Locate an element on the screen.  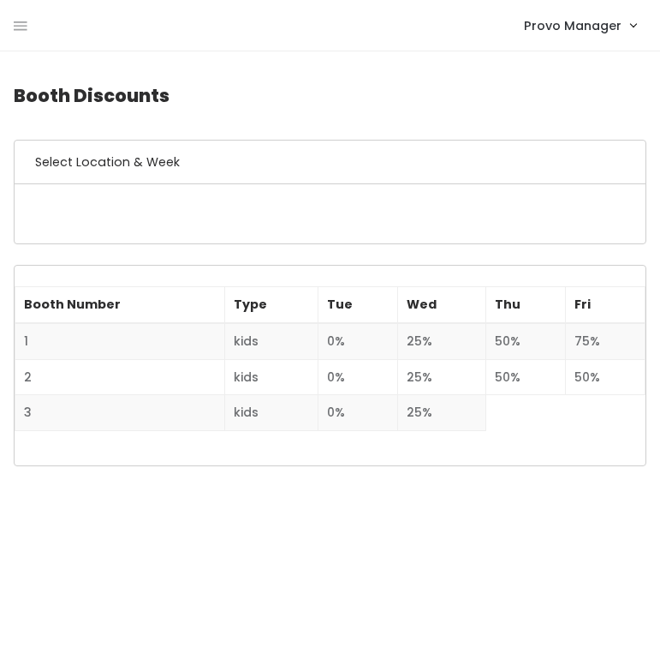
td: 75% is located at coordinates (605, 341).